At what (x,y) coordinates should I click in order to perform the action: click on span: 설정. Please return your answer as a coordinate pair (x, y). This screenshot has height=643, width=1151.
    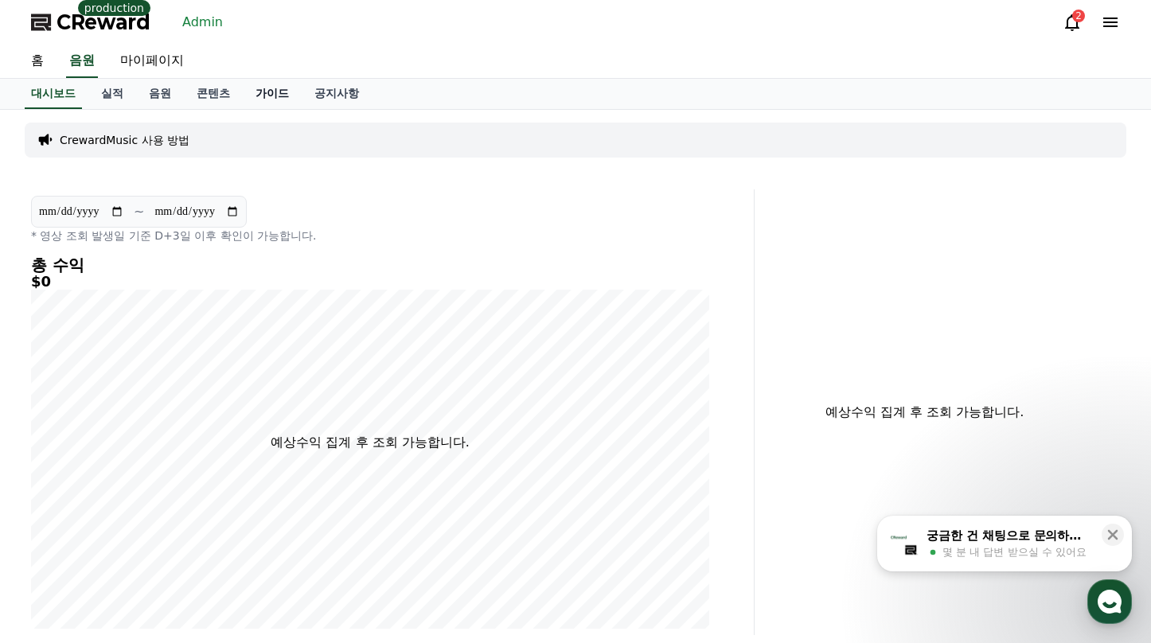
    Looking at the image, I should click on (255, 535).